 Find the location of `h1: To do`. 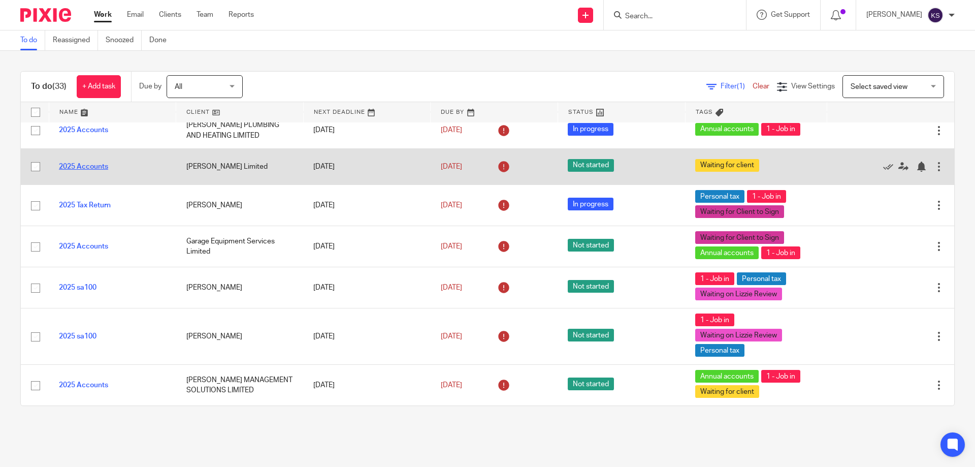

h1: To do is located at coordinates (49, 86).